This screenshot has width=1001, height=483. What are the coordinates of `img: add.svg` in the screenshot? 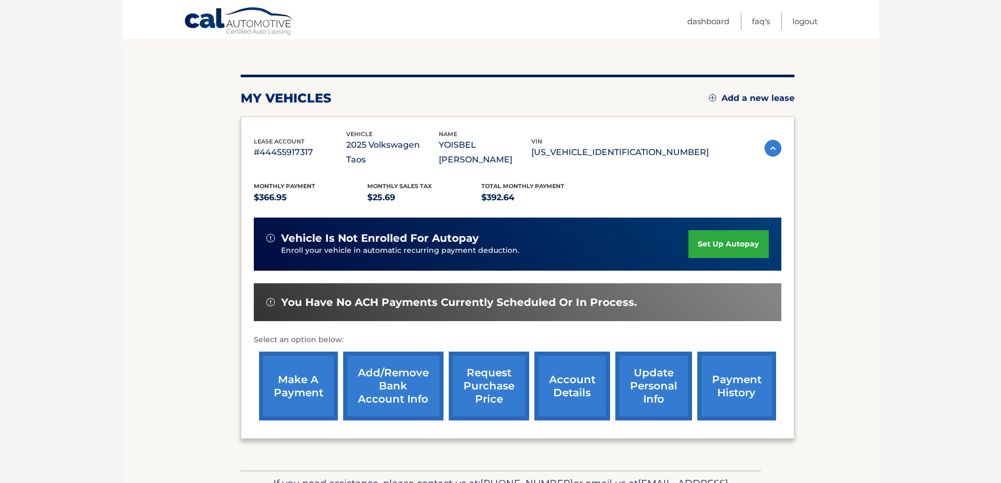 It's located at (713, 98).